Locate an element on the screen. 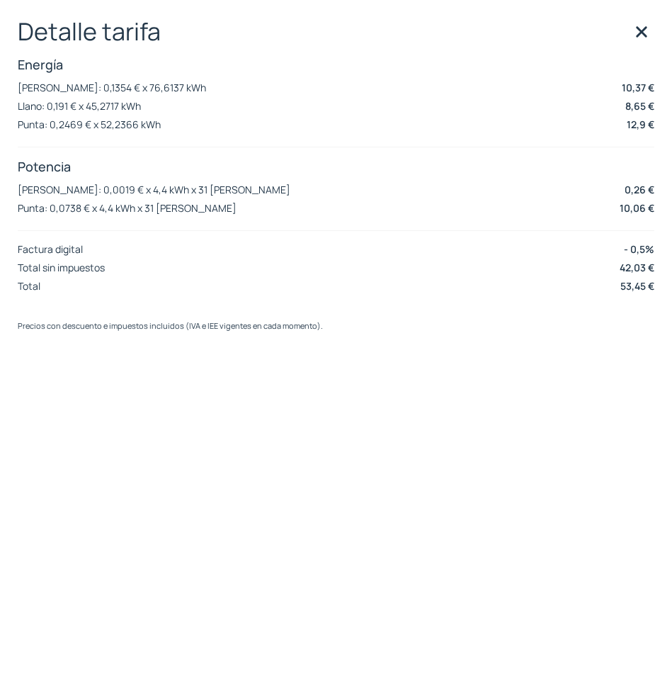  p: 10,37 € is located at coordinates (638, 87).